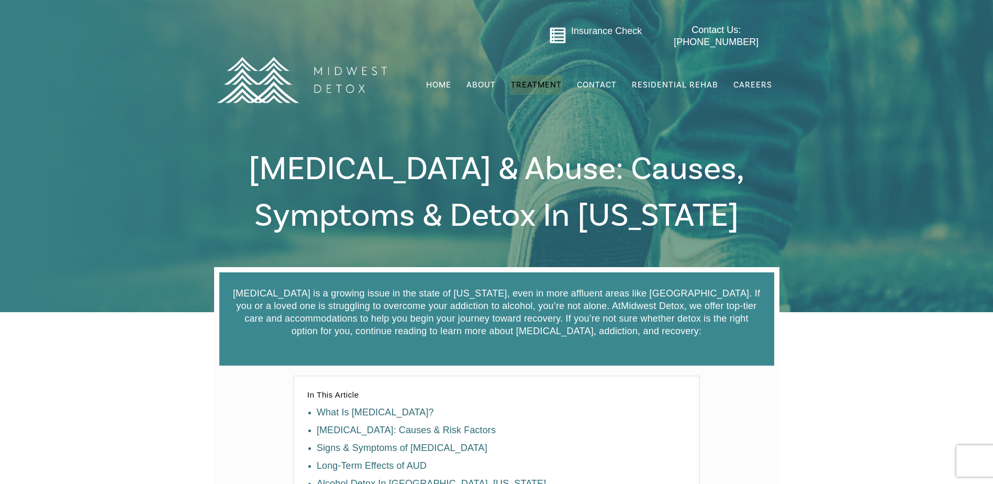 The width and height of the screenshot is (993, 484). Describe the element at coordinates (597, 85) in the screenshot. I see `a: Contact` at that location.